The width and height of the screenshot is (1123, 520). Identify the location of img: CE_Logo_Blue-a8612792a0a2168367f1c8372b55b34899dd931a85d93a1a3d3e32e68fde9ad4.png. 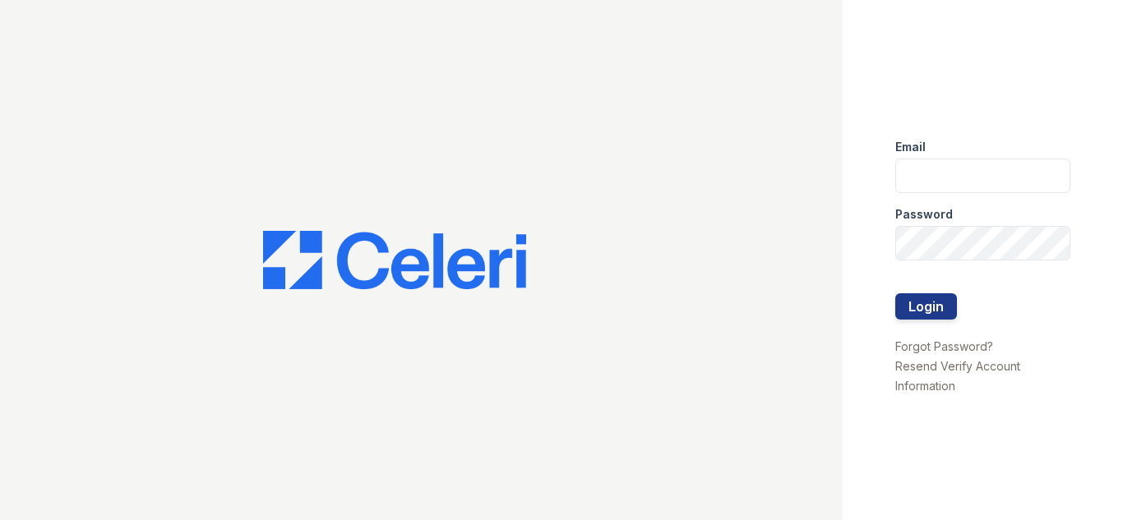
(395, 261).